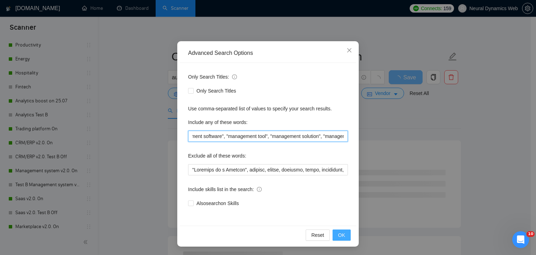  I want to click on button: Reset, so click(318, 235).